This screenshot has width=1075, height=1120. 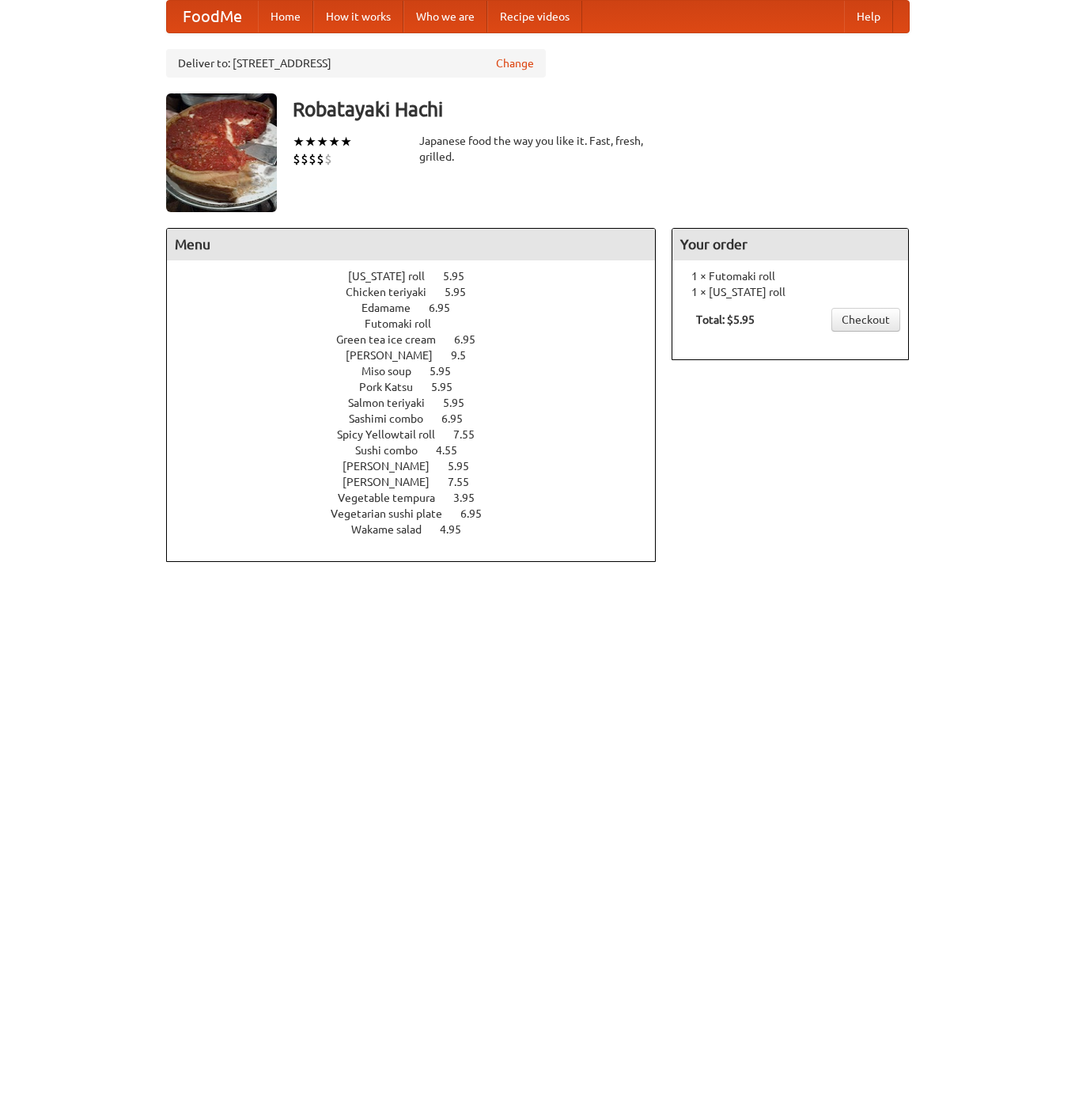 What do you see at coordinates (285, 16) in the screenshot?
I see `a: Home` at bounding box center [285, 16].